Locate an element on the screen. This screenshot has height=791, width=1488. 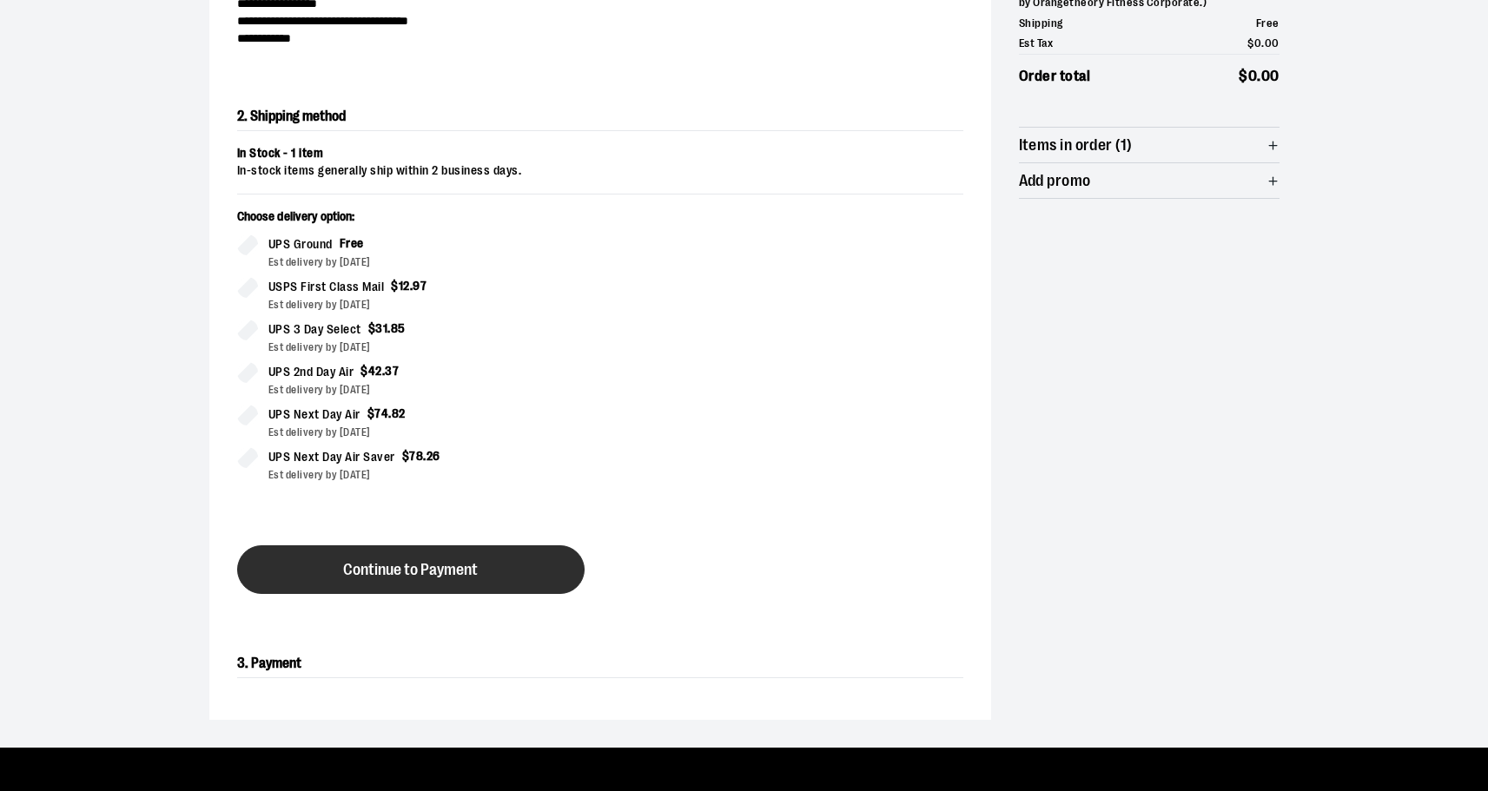
span: Est Tax is located at coordinates (1036, 43).